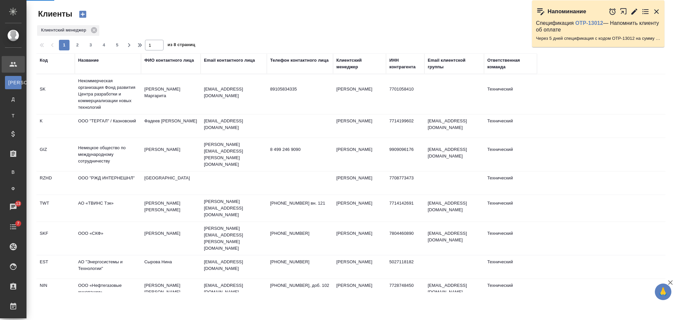 Image resolution: width=678 pixels, height=320 pixels. Describe the element at coordinates (78, 45) in the screenshot. I see `span: 2` at that location.